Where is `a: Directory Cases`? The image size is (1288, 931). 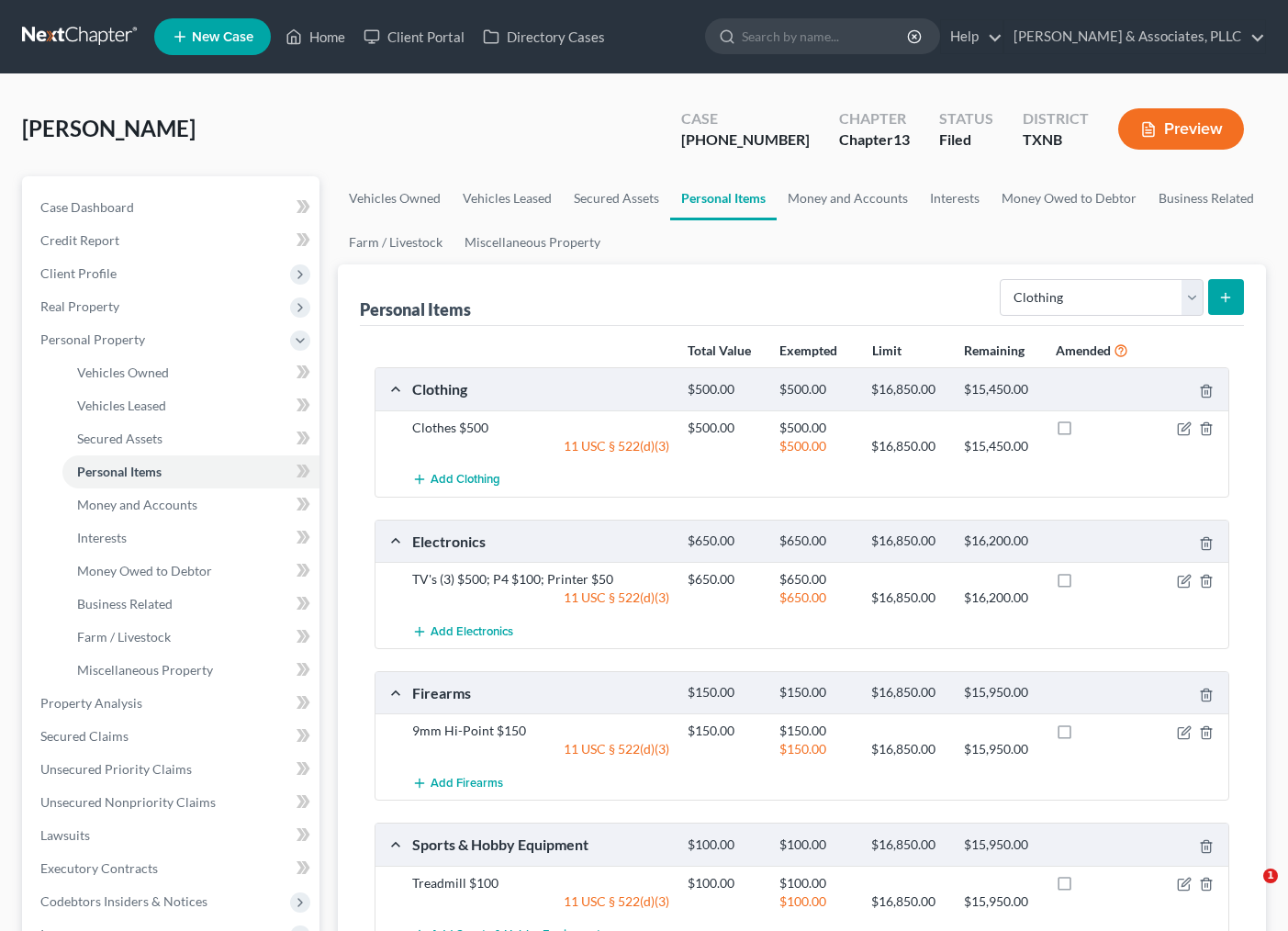 a: Directory Cases is located at coordinates (543, 36).